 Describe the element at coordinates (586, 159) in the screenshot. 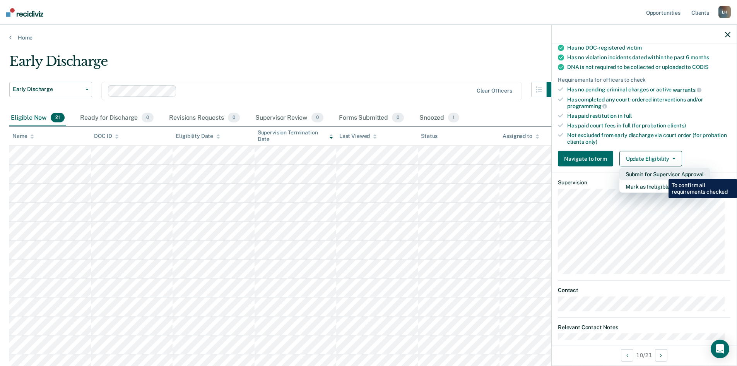

I see `button: Navigate to form` at that location.